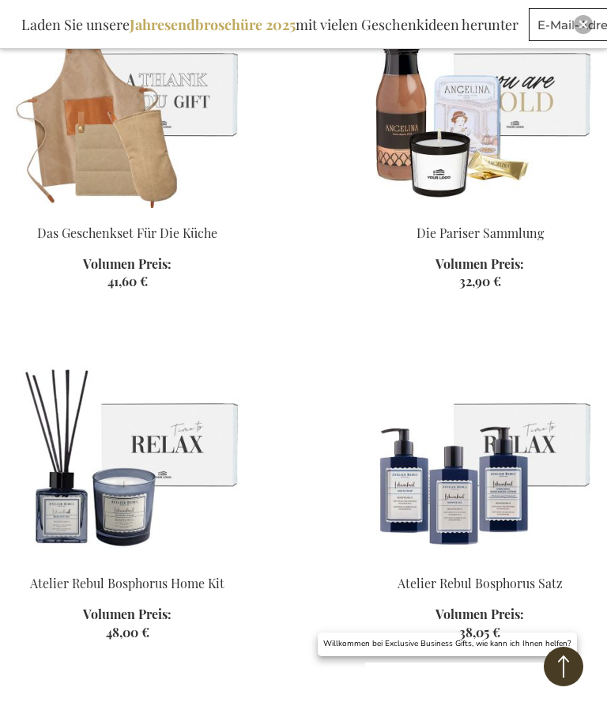 This screenshot has width=607, height=710. Describe the element at coordinates (480, 281) in the screenshot. I see `span: 32,90 €` at that location.